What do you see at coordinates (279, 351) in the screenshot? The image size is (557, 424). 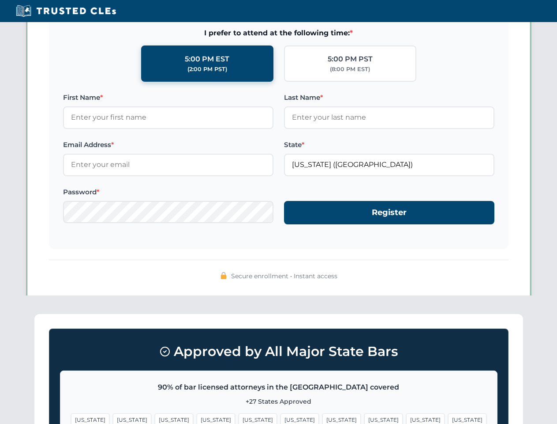 I see `h3: Approved by All Major State Bars` at bounding box center [279, 351].